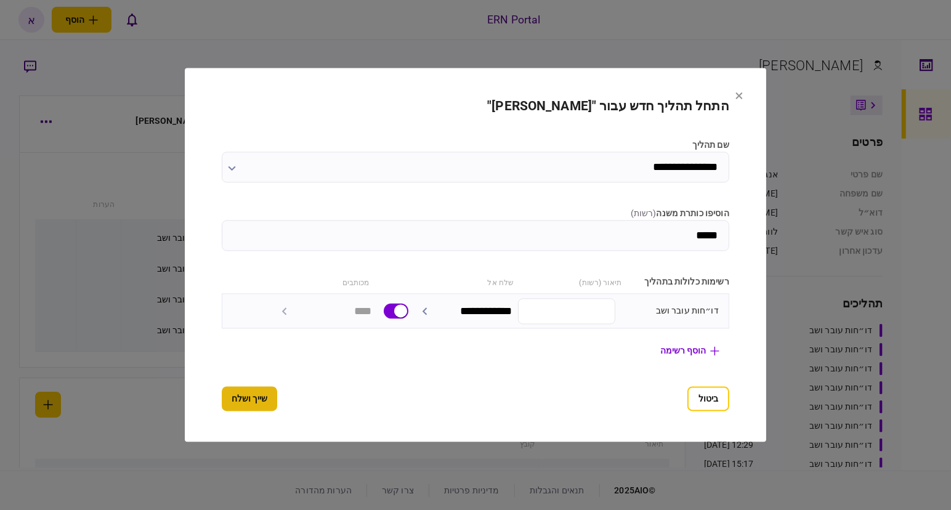 This screenshot has height=510, width=951. What do you see at coordinates (678, 282) in the screenshot?
I see `div: רשימות כלולות בתהליך` at bounding box center [678, 282].